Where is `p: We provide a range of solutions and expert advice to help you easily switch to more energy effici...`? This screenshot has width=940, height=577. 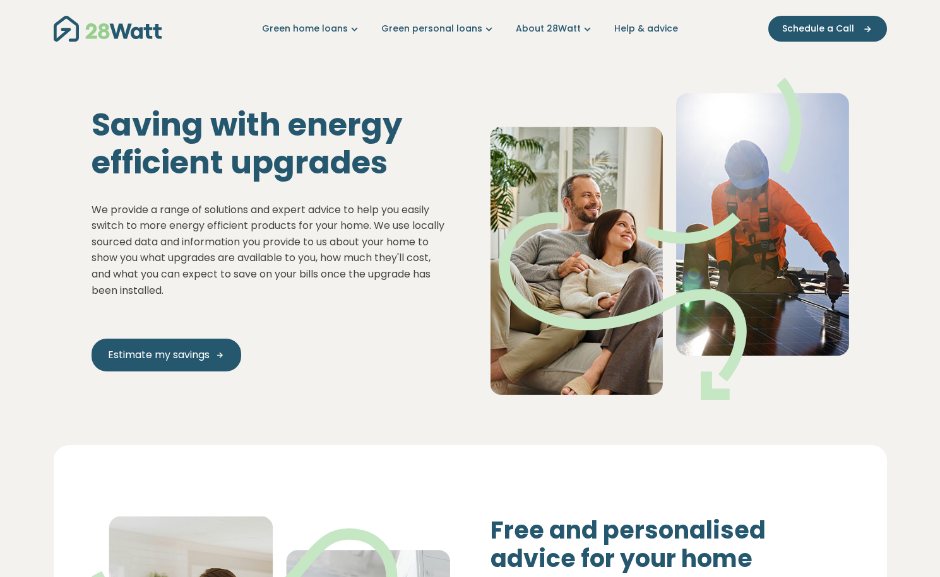
p: We provide a range of solutions and expert advice to help you easily switch to more energy effici... is located at coordinates (271, 251).